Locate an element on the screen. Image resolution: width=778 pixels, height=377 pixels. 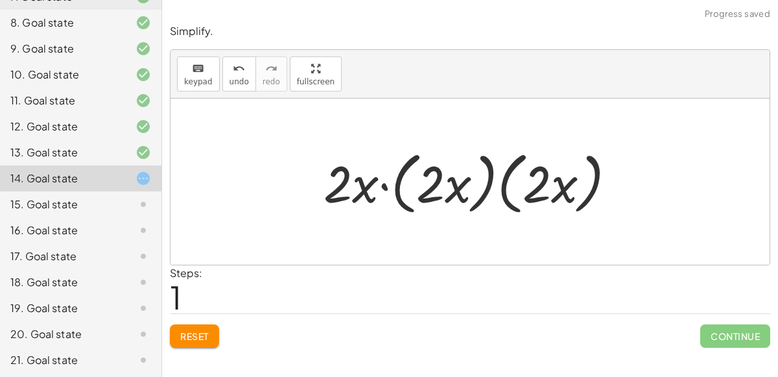
div: 15. Goal state is located at coordinates (62, 204).